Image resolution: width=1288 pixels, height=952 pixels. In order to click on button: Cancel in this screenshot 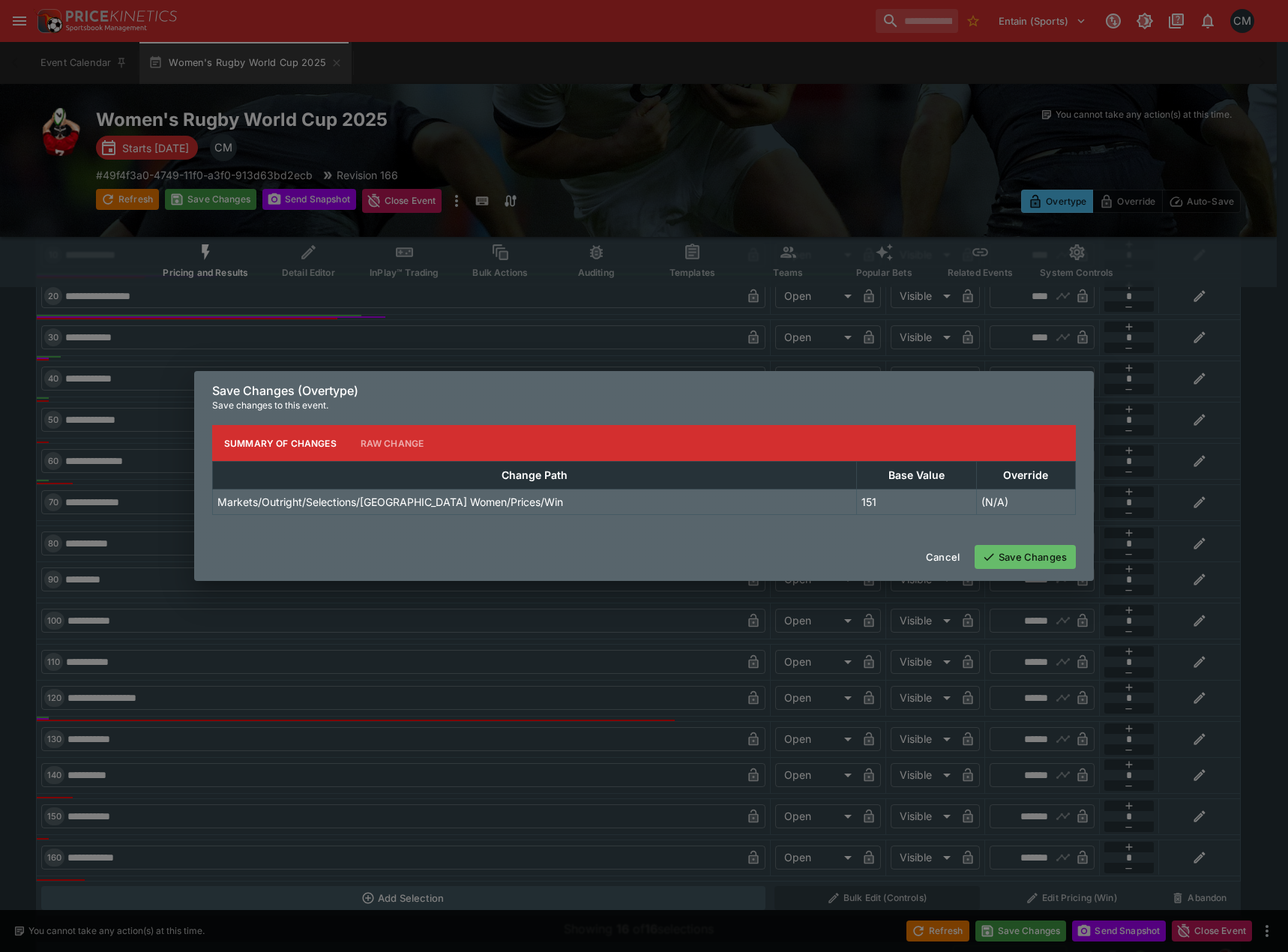, I will do `click(942, 557)`.